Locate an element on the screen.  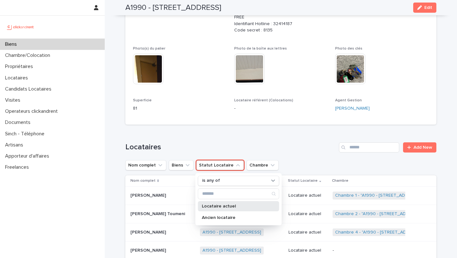
span: Add New is located at coordinates (423, 147).